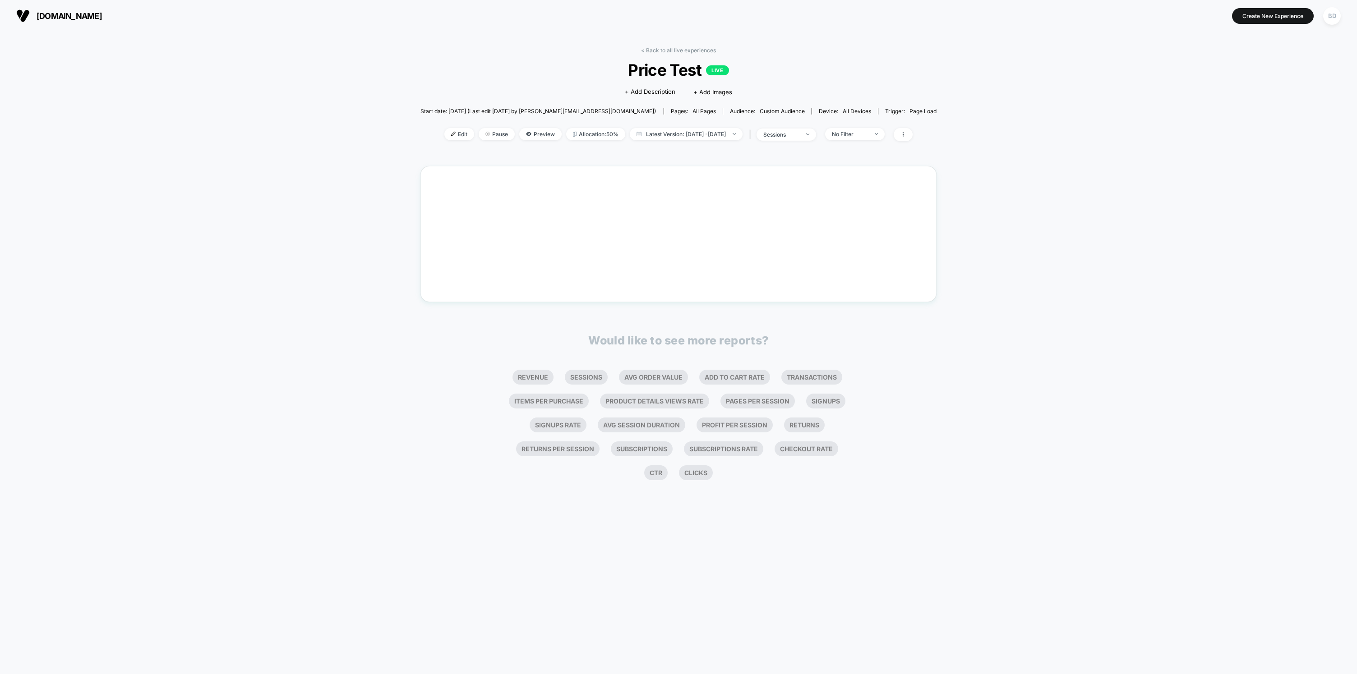 Image resolution: width=1357 pixels, height=674 pixels. Describe the element at coordinates (734, 425) in the screenshot. I see `li: Profit Per Session` at that location.